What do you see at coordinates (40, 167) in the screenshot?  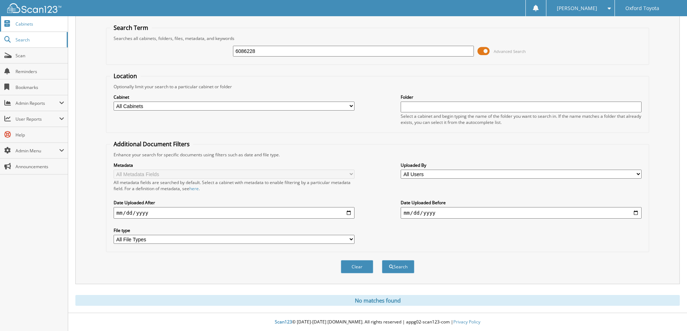 I see `span: Announcements` at bounding box center [40, 167].